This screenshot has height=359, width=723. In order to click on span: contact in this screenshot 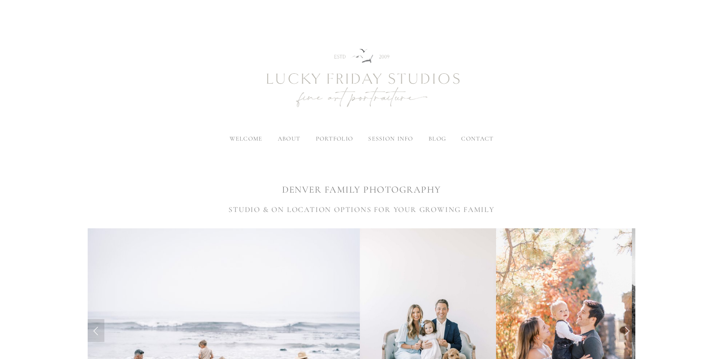, I will do `click(477, 138)`.